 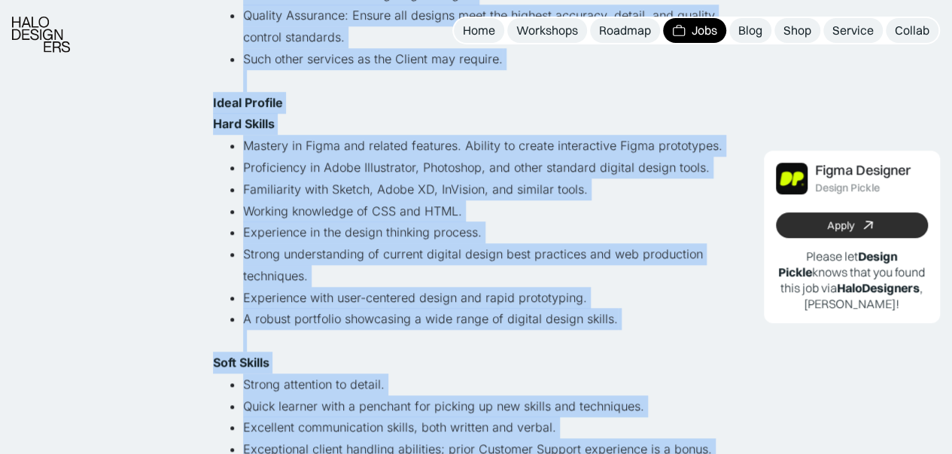 What do you see at coordinates (694, 30) in the screenshot?
I see `a: Jobs` at bounding box center [694, 30].